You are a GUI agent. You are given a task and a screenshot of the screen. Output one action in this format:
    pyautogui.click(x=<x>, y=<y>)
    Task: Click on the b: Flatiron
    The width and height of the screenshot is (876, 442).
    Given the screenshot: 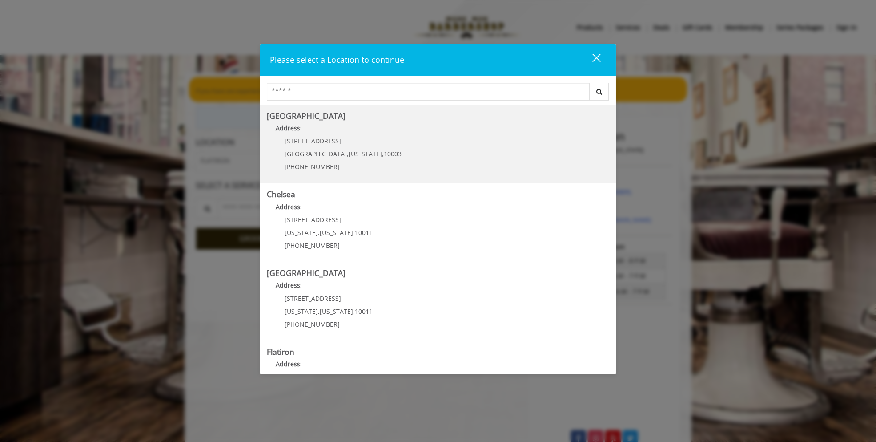 What is the action you would take?
    pyautogui.click(x=281, y=351)
    